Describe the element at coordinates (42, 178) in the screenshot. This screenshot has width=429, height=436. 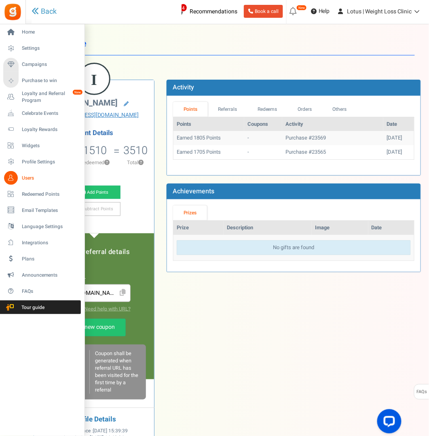
I see `a: Users` at that location.